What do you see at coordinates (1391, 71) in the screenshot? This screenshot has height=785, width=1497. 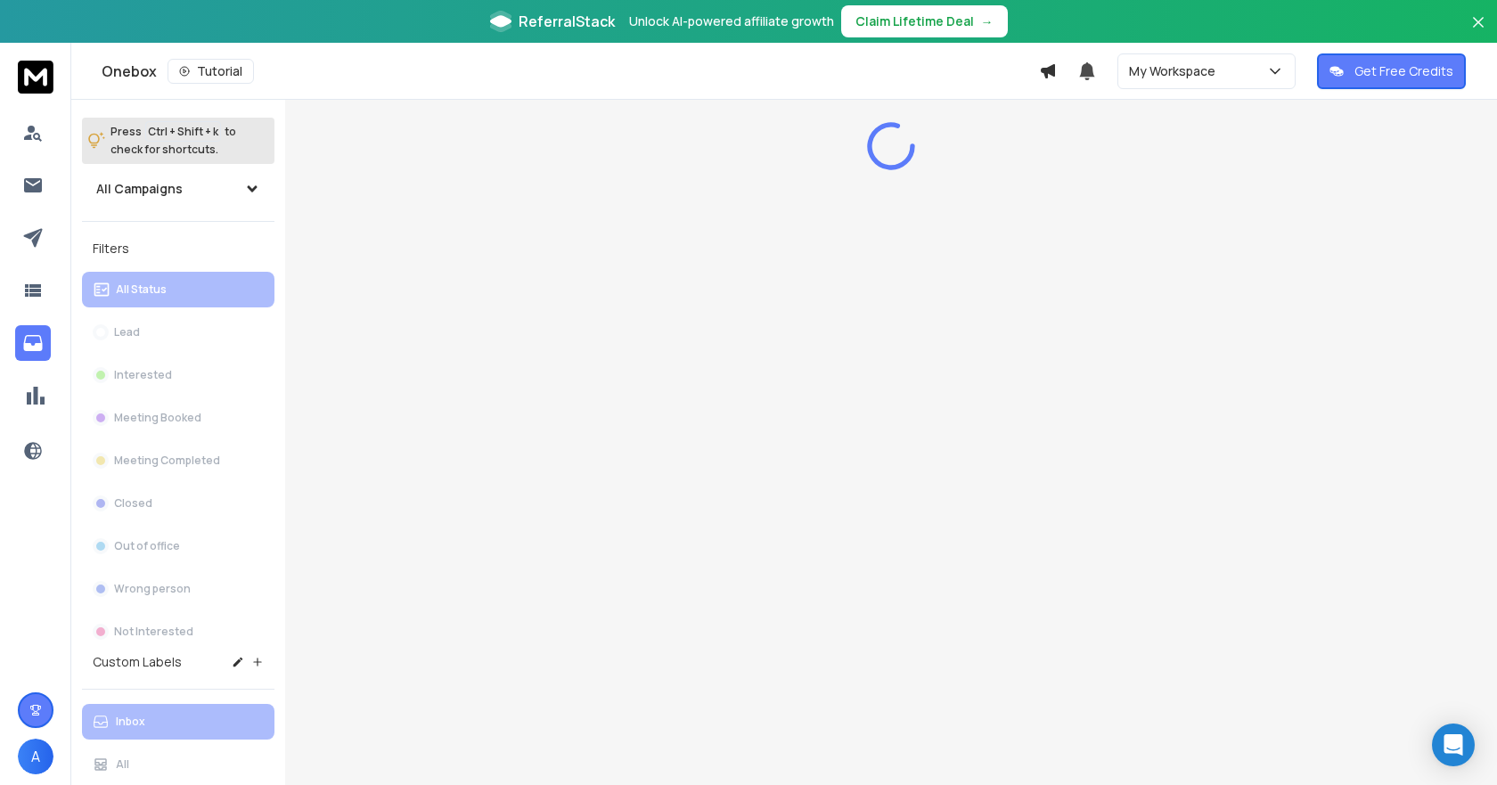 I see `button: Get Free Credits` at bounding box center [1391, 71].